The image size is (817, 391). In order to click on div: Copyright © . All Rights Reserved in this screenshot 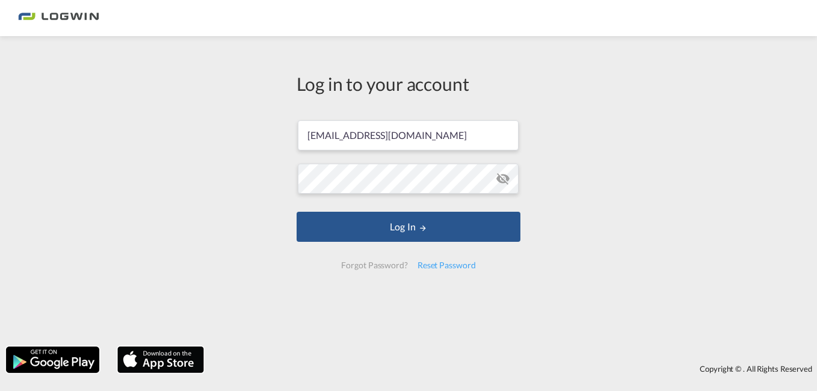, I will do `click(513, 369)`.